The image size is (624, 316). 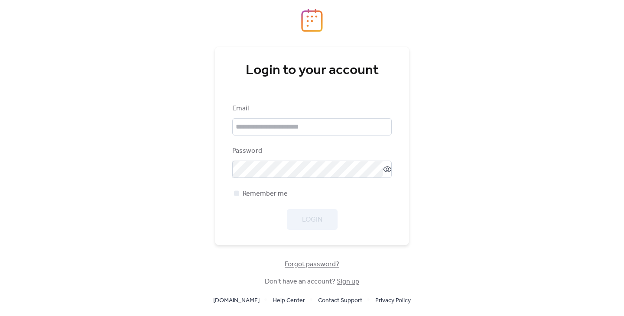 What do you see at coordinates (312, 264) in the screenshot?
I see `a: Forgot password?` at bounding box center [312, 264].